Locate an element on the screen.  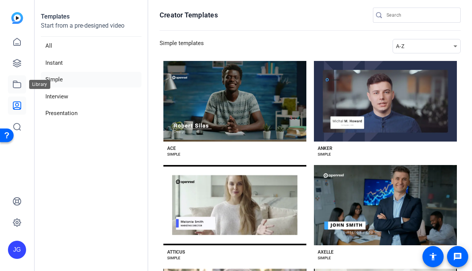
li: Presentation is located at coordinates (91, 113).